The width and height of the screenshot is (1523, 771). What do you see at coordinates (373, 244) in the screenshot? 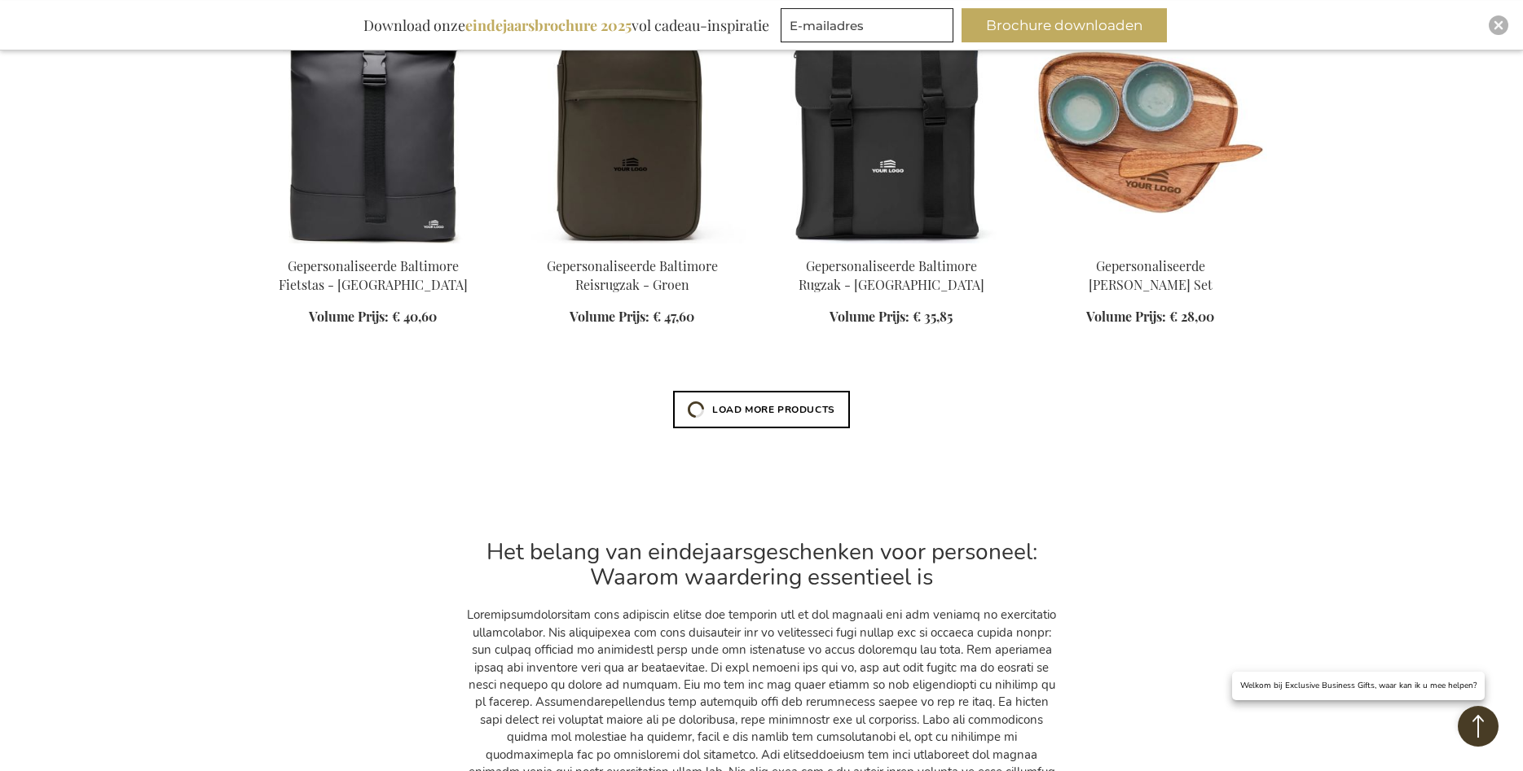
I see `a: Personalised Baltimore Bike Bag - Black` at bounding box center [373, 244].